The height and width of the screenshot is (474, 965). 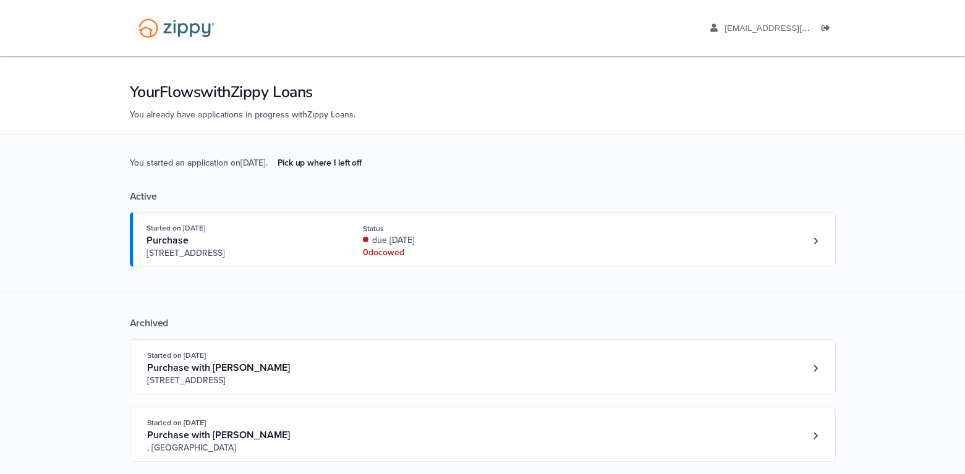 What do you see at coordinates (483, 92) in the screenshot?
I see `h1: Your Flows with Zippy Loans` at bounding box center [483, 92].